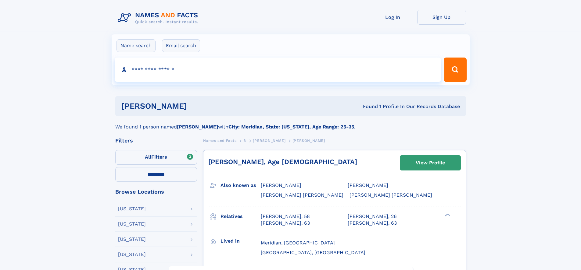  I want to click on a: Names and Facts, so click(220, 141).